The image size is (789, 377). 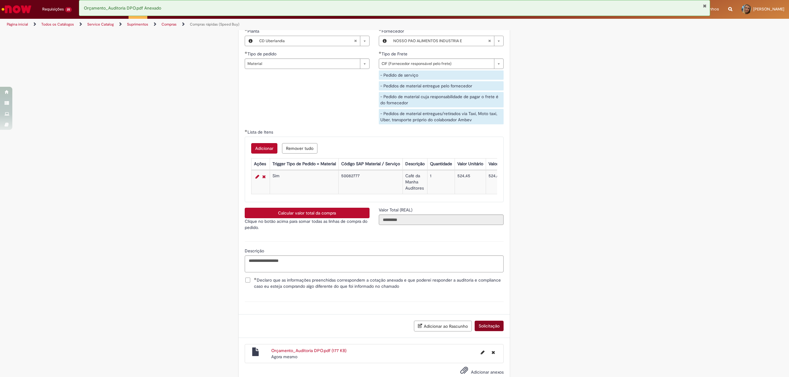 I want to click on button: Fornecedor , Visualizar este registro NOSSO PAO ALIMENTOS INDUSTRIA E, so click(x=384, y=41).